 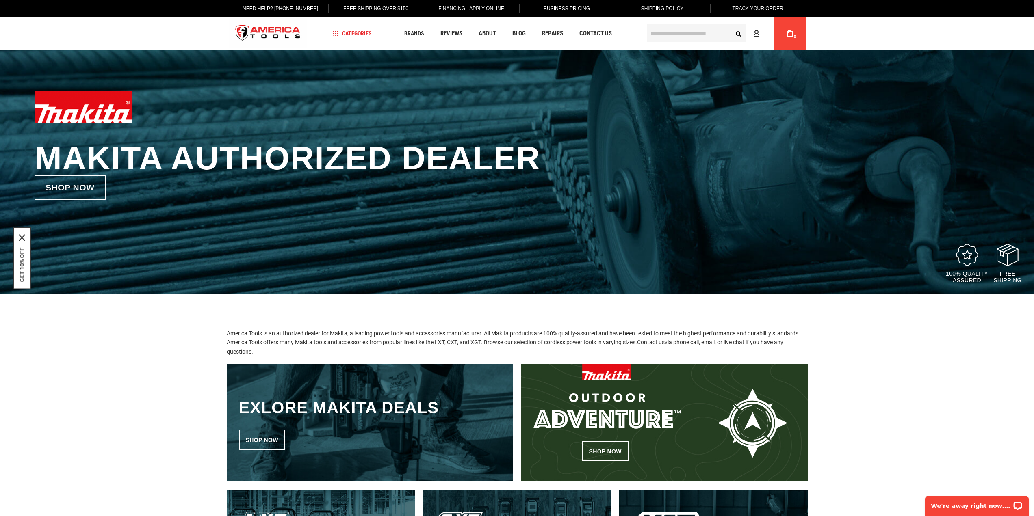 What do you see at coordinates (651, 342) in the screenshot?
I see `a: Contact us` at bounding box center [651, 342].